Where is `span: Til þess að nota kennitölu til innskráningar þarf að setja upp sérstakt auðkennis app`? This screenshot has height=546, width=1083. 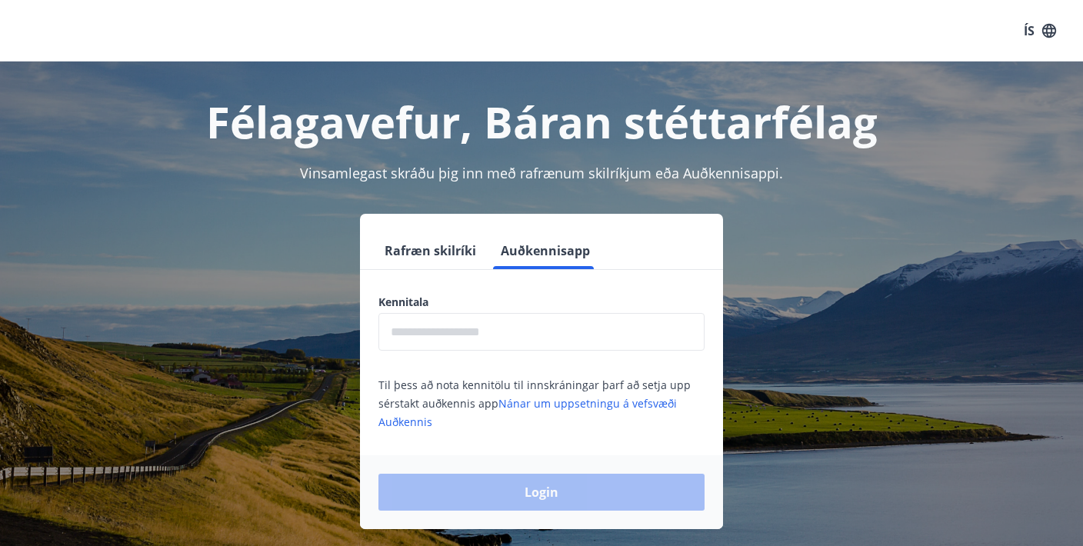
span: Til þess að nota kennitölu til innskráningar þarf að setja upp sérstakt auðkennis app is located at coordinates (534, 403).